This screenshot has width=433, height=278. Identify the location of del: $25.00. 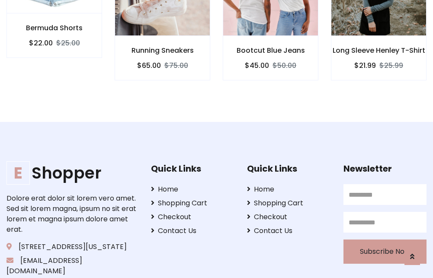
(68, 43).